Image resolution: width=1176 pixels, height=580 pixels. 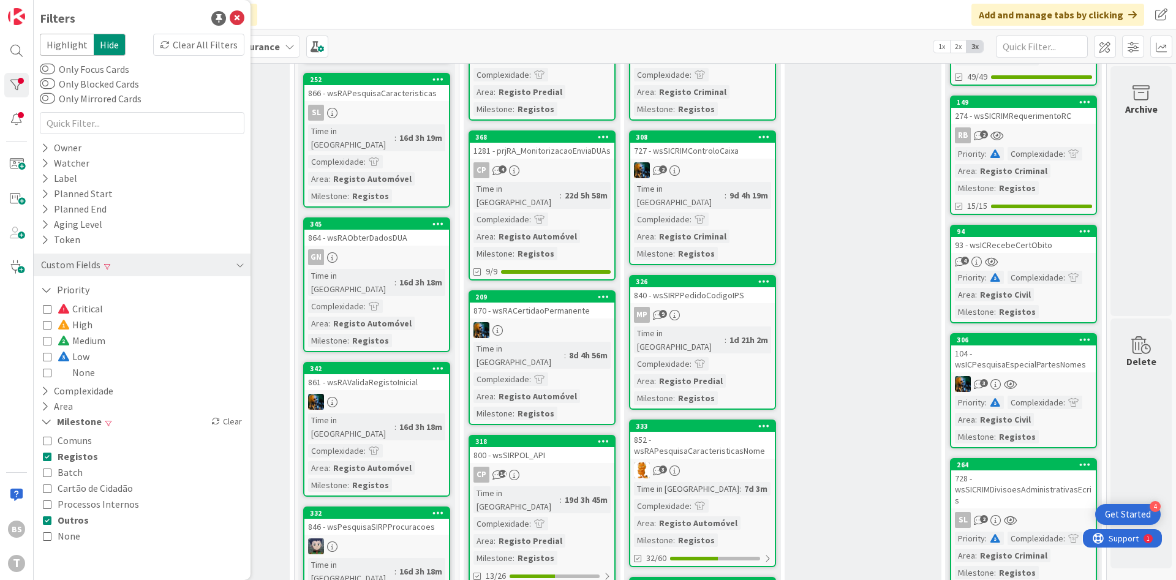 What do you see at coordinates (377, 80) in the screenshot?
I see `div: 252` at bounding box center [377, 80].